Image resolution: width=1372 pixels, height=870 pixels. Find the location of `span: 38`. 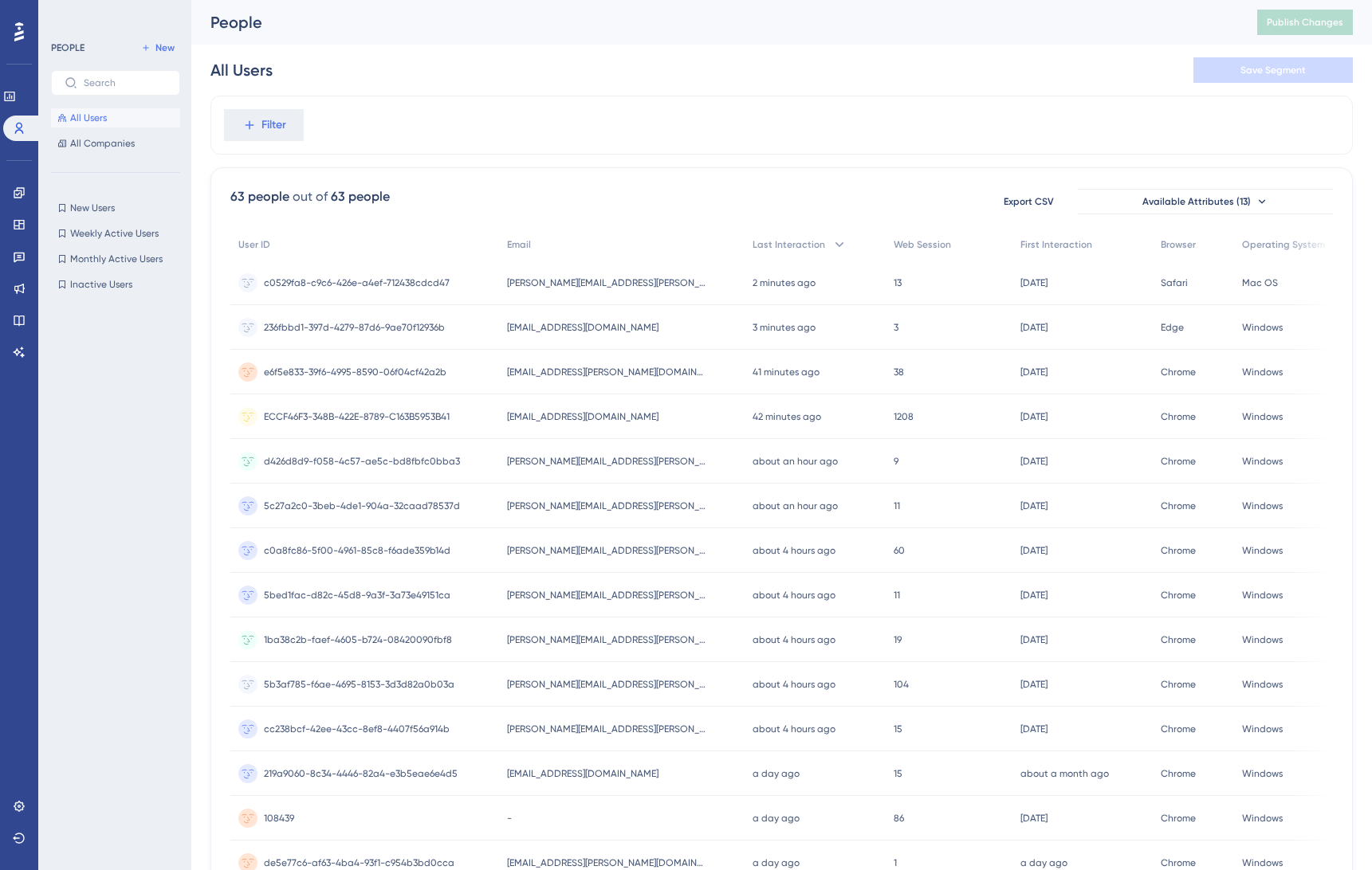

span: 38 is located at coordinates (899, 372).